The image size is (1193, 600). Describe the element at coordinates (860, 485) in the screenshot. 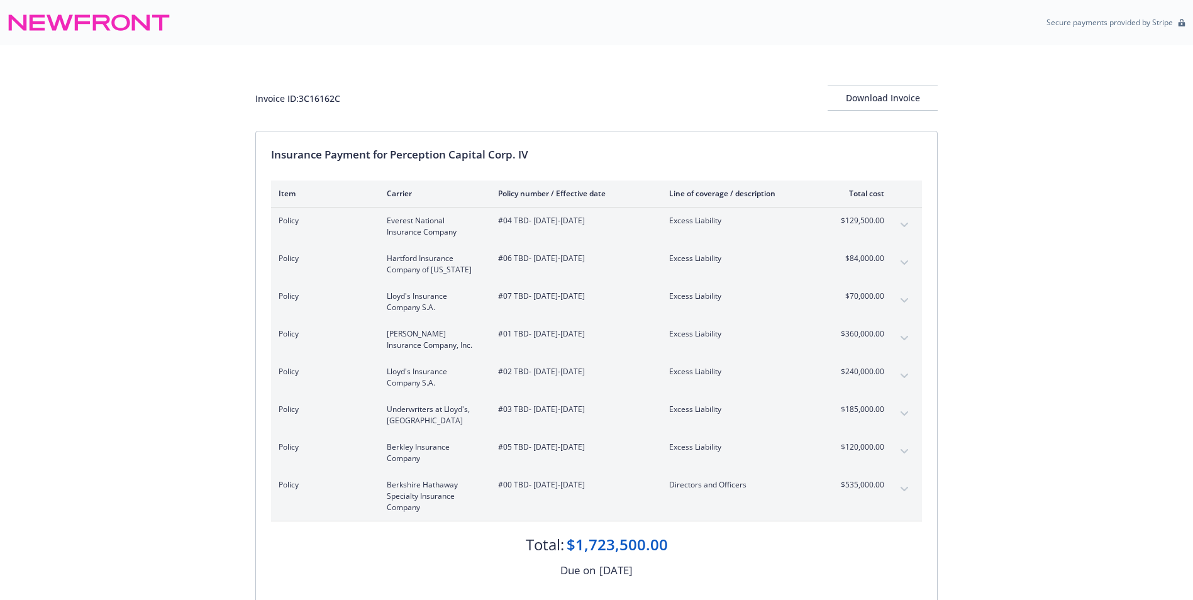

I see `span: $535,000.00` at that location.